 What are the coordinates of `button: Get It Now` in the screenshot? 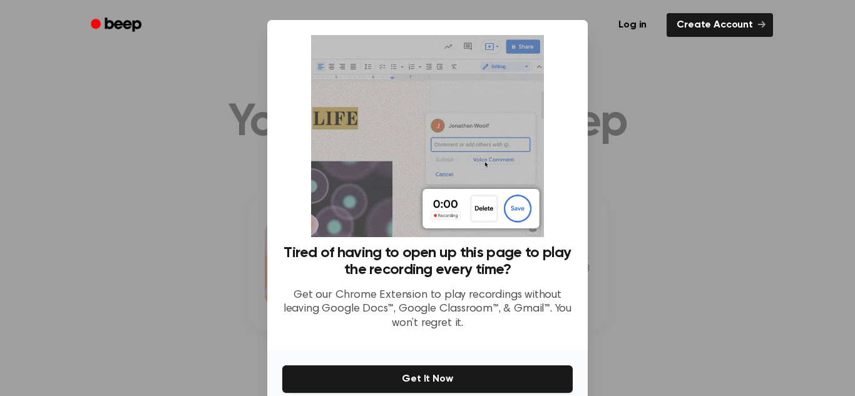 It's located at (427, 379).